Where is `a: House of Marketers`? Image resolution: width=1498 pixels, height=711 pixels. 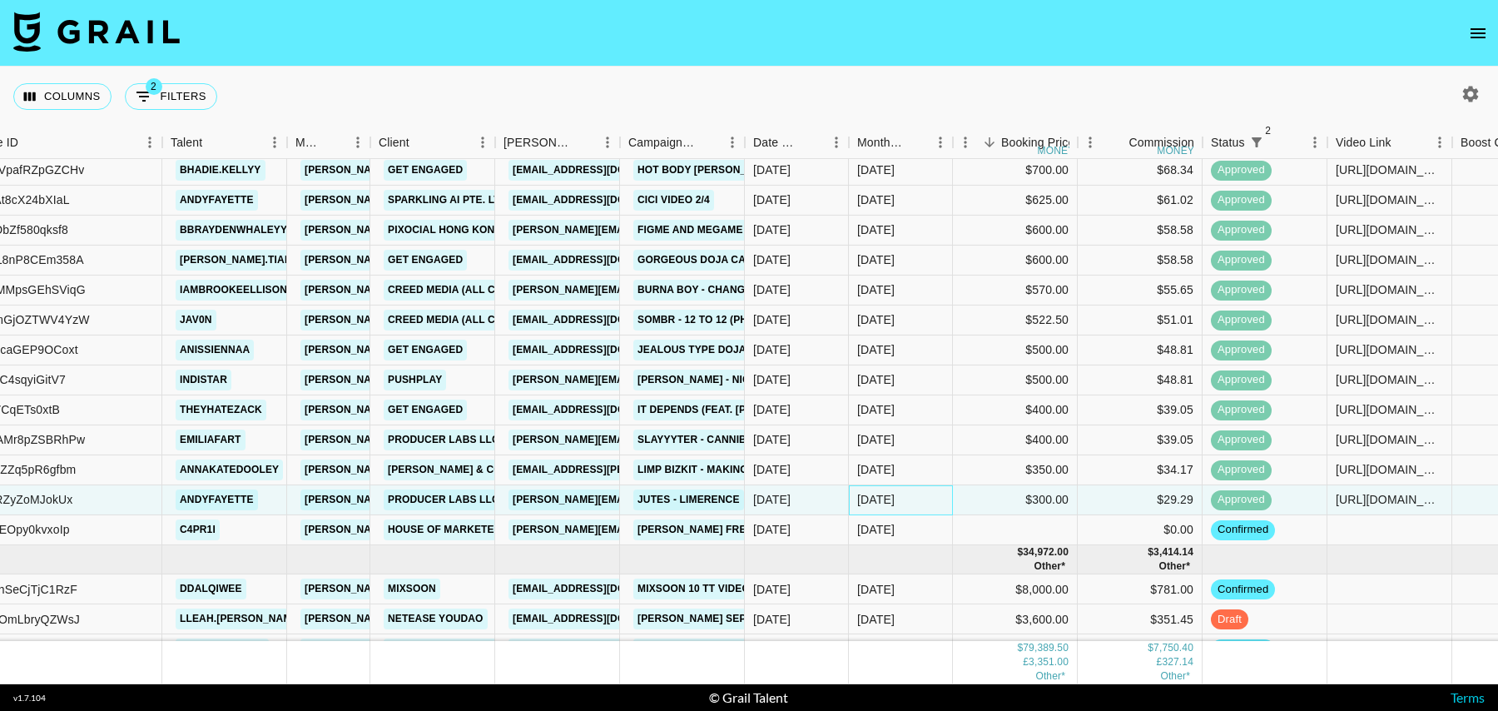 a: House of Marketers is located at coordinates (448, 529).